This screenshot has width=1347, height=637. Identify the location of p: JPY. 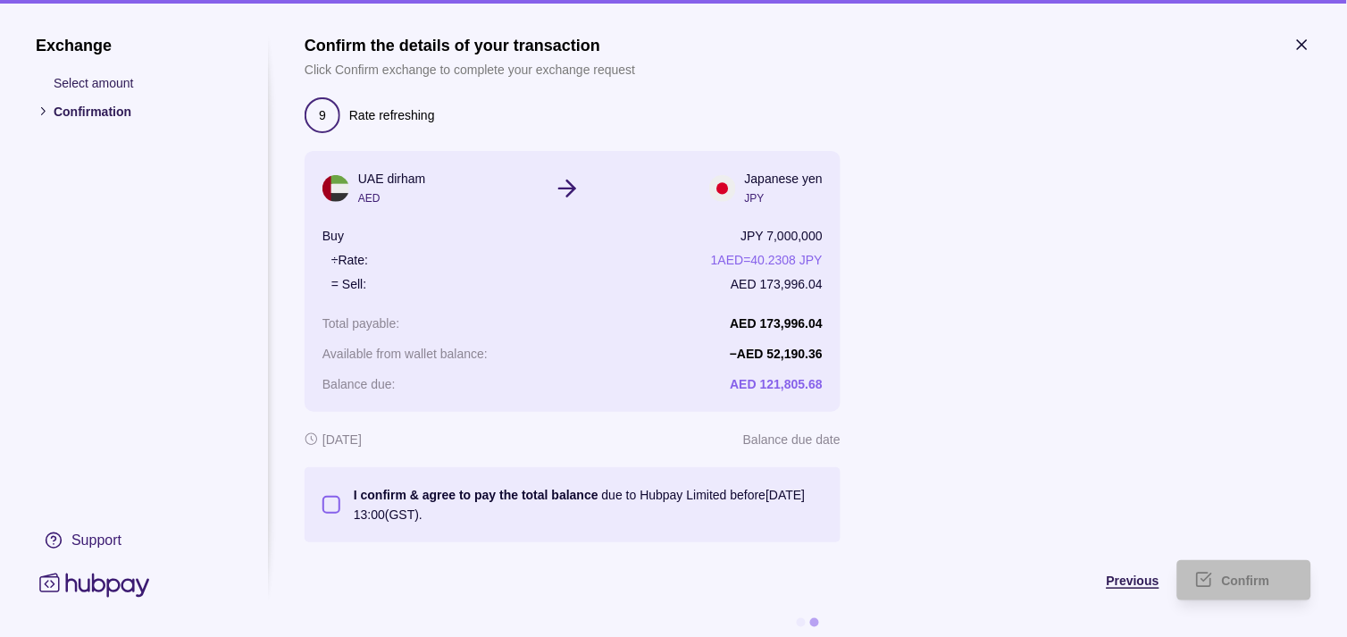
(784, 198).